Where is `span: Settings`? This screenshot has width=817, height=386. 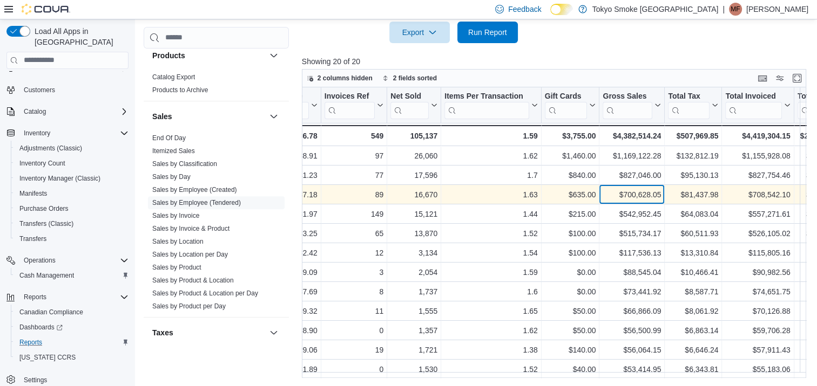
span: Settings is located at coordinates (74, 379).